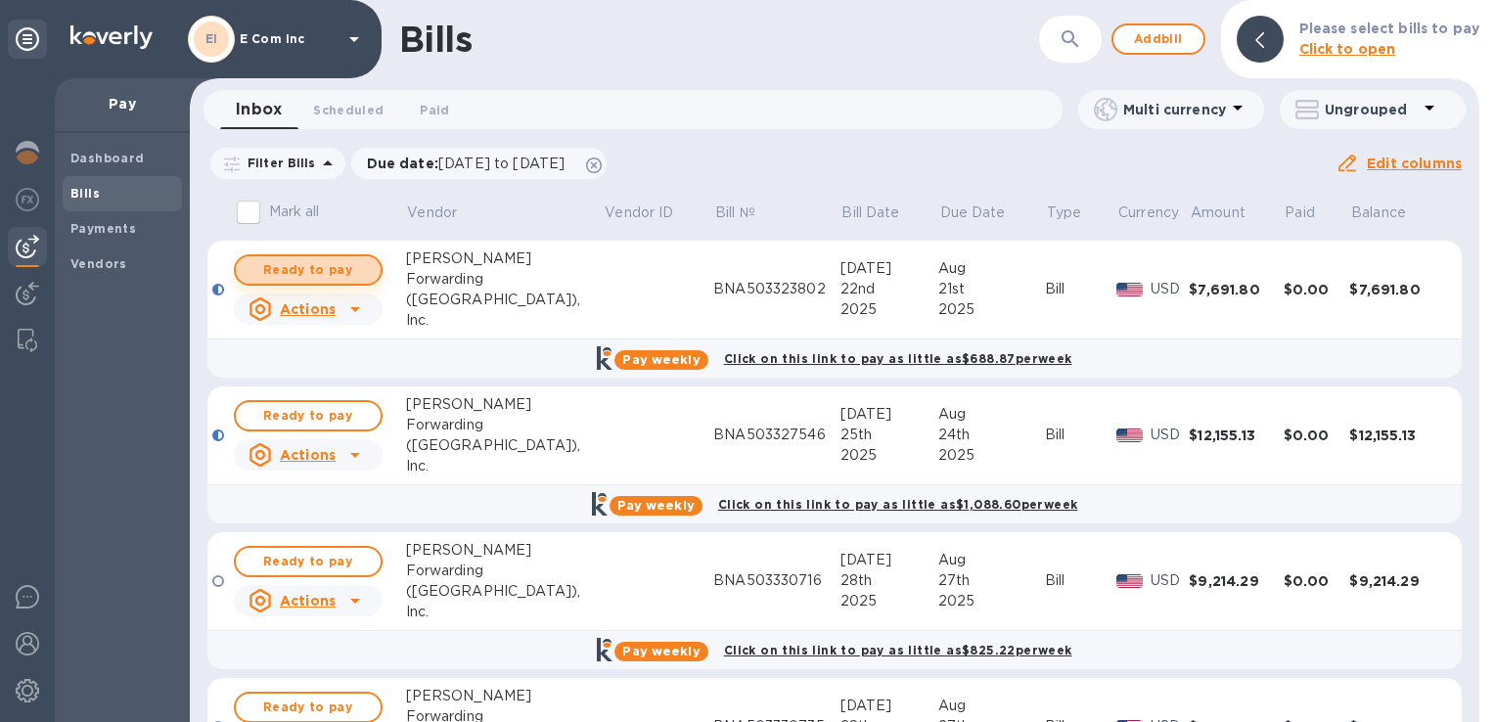 The width and height of the screenshot is (1495, 722). What do you see at coordinates (1299, 212) in the screenshot?
I see `p: Paid` at bounding box center [1299, 212].